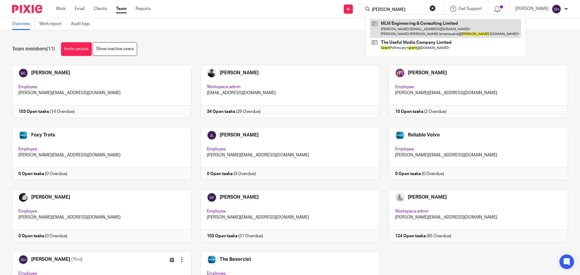  What do you see at coordinates (432, 8) in the screenshot?
I see `button: Clear` at bounding box center [432, 8].